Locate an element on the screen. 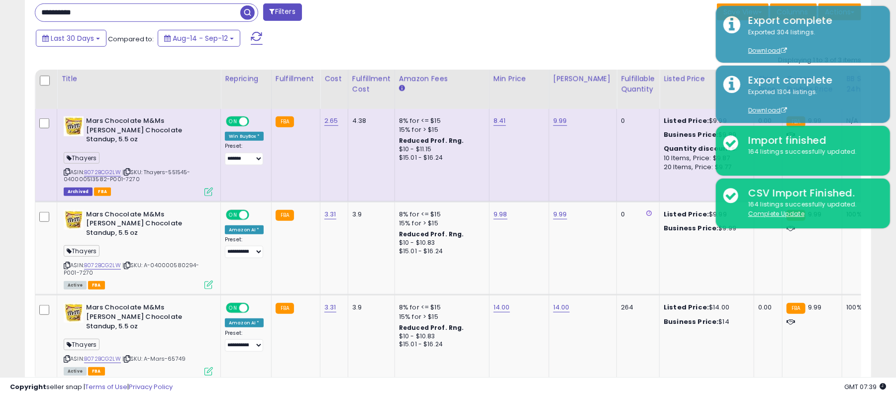 The image size is (896, 397). a: 9.98 is located at coordinates (501, 214).